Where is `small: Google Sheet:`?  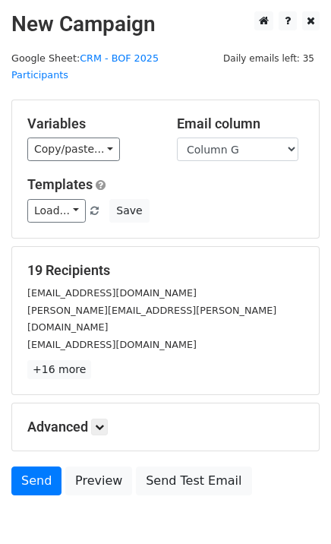
small: Google Sheet: is located at coordinates (85, 67).